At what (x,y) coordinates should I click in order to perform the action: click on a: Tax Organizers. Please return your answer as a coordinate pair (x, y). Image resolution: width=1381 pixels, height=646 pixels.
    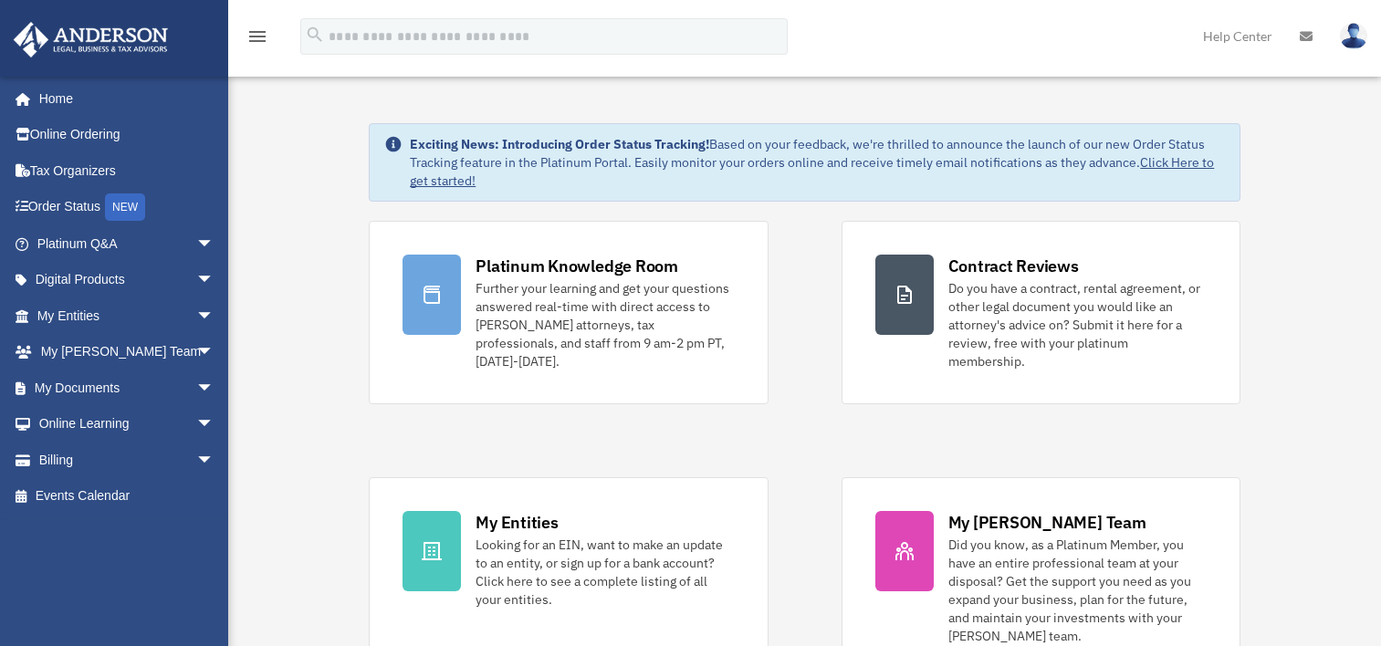
    Looking at the image, I should click on (127, 171).